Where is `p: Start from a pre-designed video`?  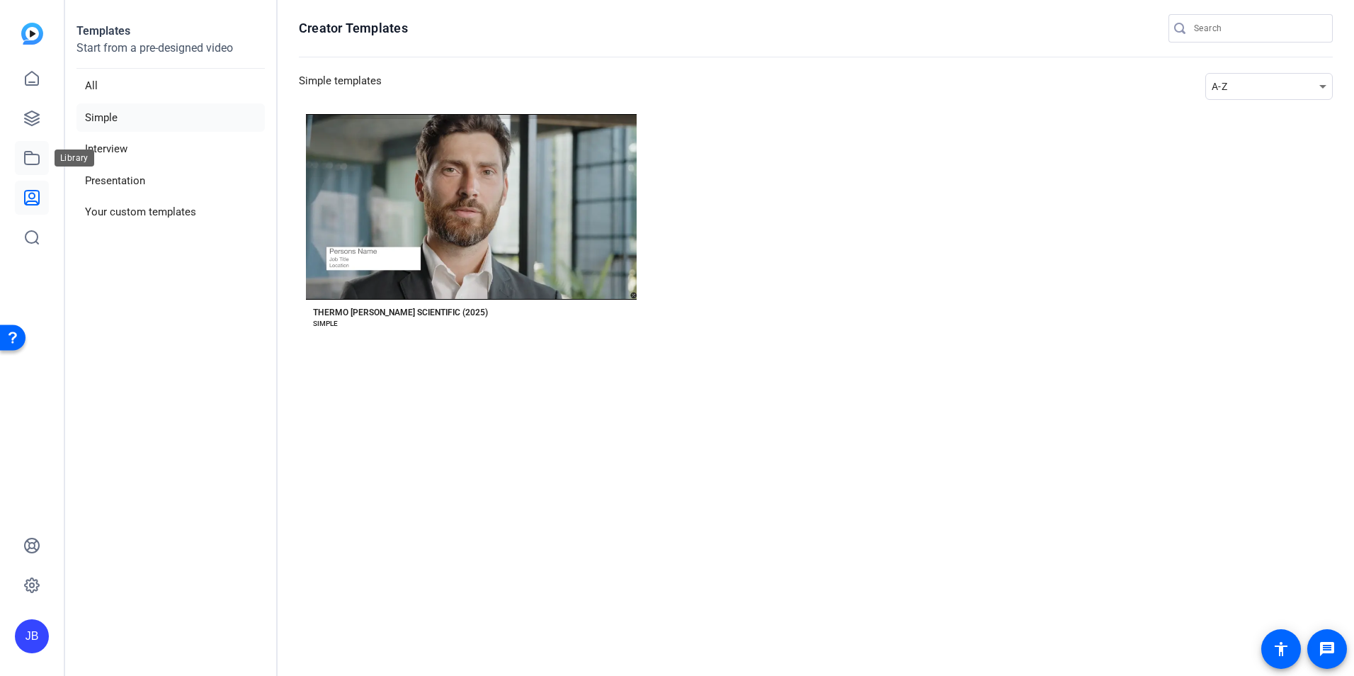
p: Start from a pre-designed video is located at coordinates (171, 54).